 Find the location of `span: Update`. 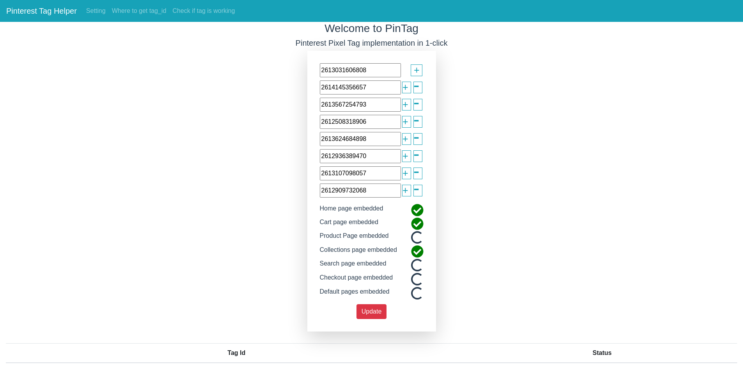

span: Update is located at coordinates (372, 311).